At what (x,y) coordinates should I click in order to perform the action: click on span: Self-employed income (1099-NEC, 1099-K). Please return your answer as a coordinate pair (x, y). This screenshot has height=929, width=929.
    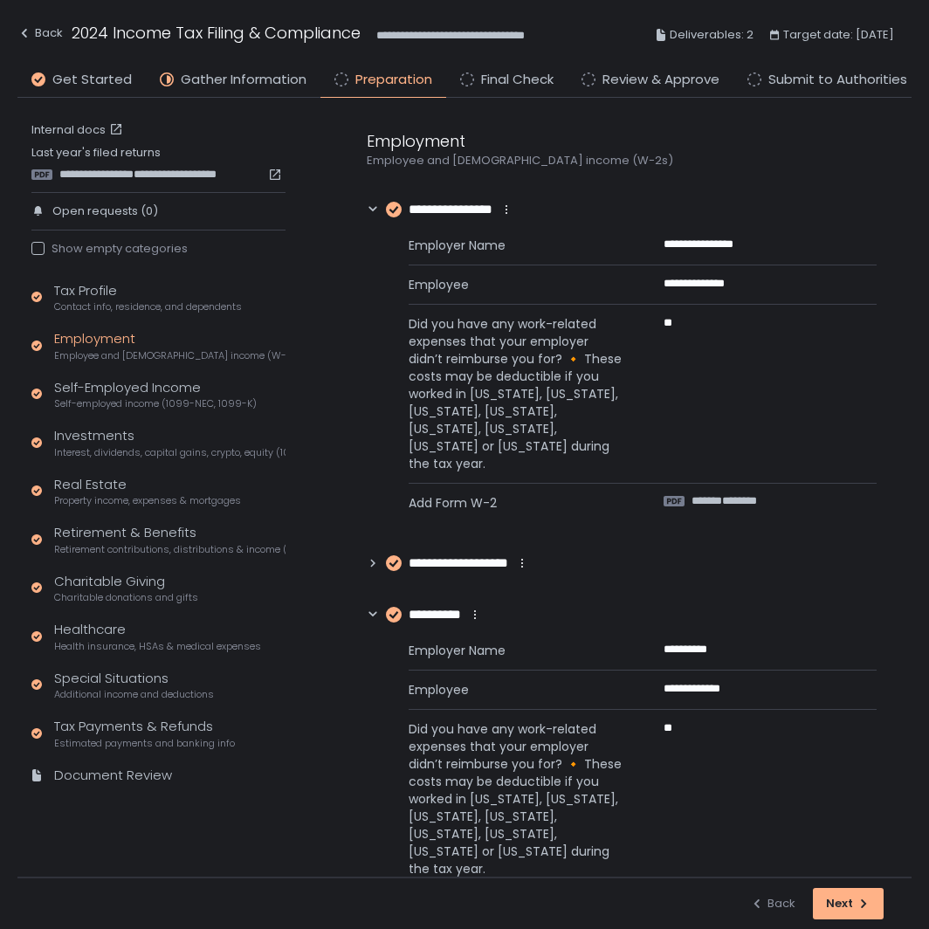
    Looking at the image, I should click on (155, 403).